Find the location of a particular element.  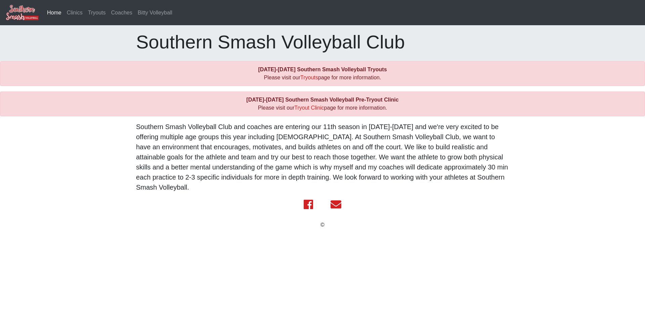

a: Home is located at coordinates (54, 13).